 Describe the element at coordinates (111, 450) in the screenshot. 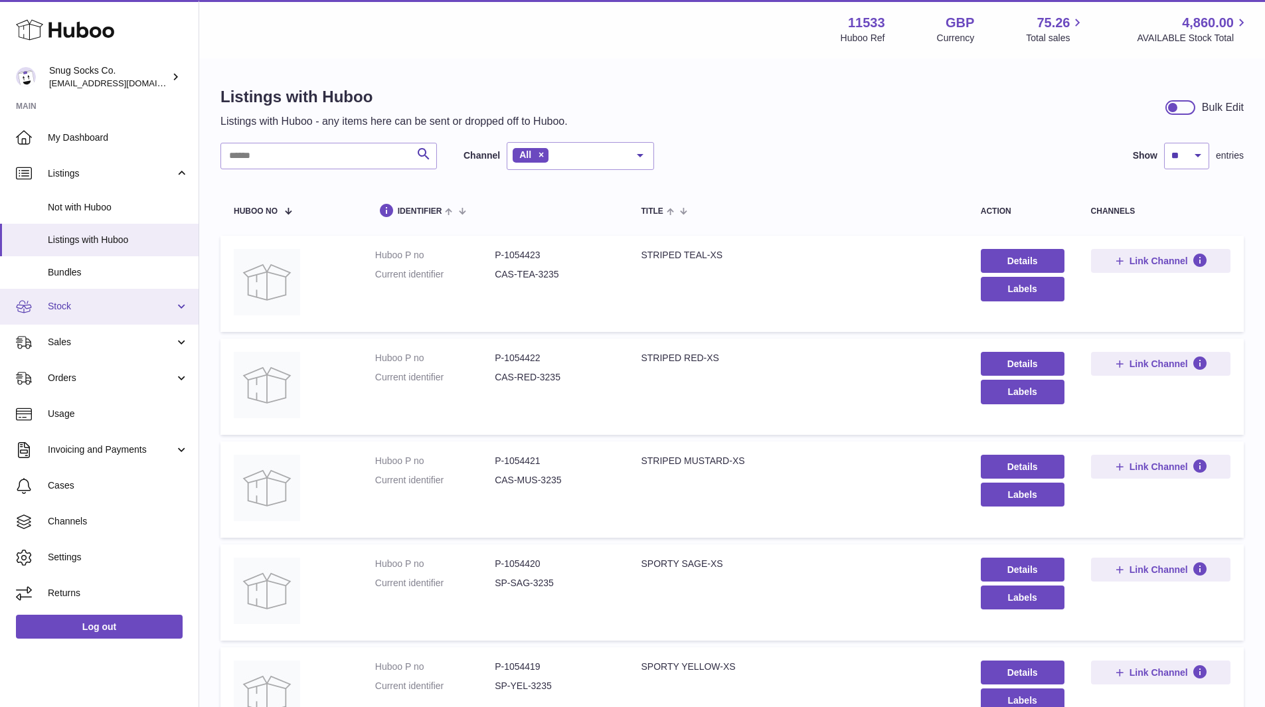

I see `span: Invoicing and Payments` at that location.